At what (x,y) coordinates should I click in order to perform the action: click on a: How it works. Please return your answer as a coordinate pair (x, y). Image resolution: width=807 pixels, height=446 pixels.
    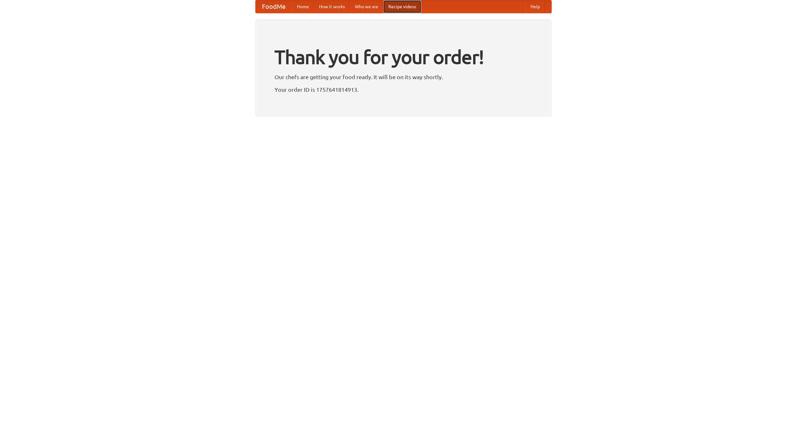
    Looking at the image, I should click on (332, 7).